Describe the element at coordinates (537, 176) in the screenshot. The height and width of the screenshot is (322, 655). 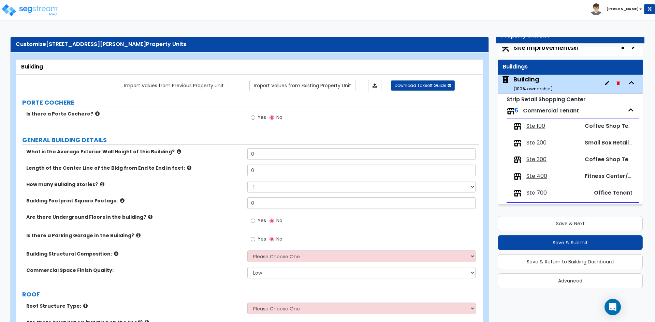
I see `span: Ste 400` at that location.